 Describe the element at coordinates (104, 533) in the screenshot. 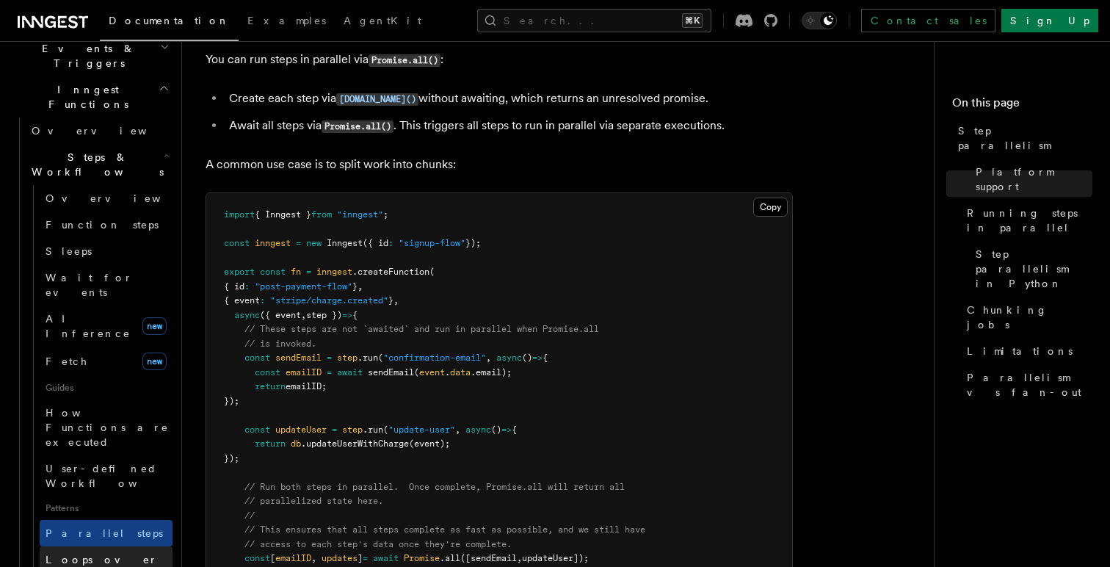

I see `span: Parallel steps` at that location.